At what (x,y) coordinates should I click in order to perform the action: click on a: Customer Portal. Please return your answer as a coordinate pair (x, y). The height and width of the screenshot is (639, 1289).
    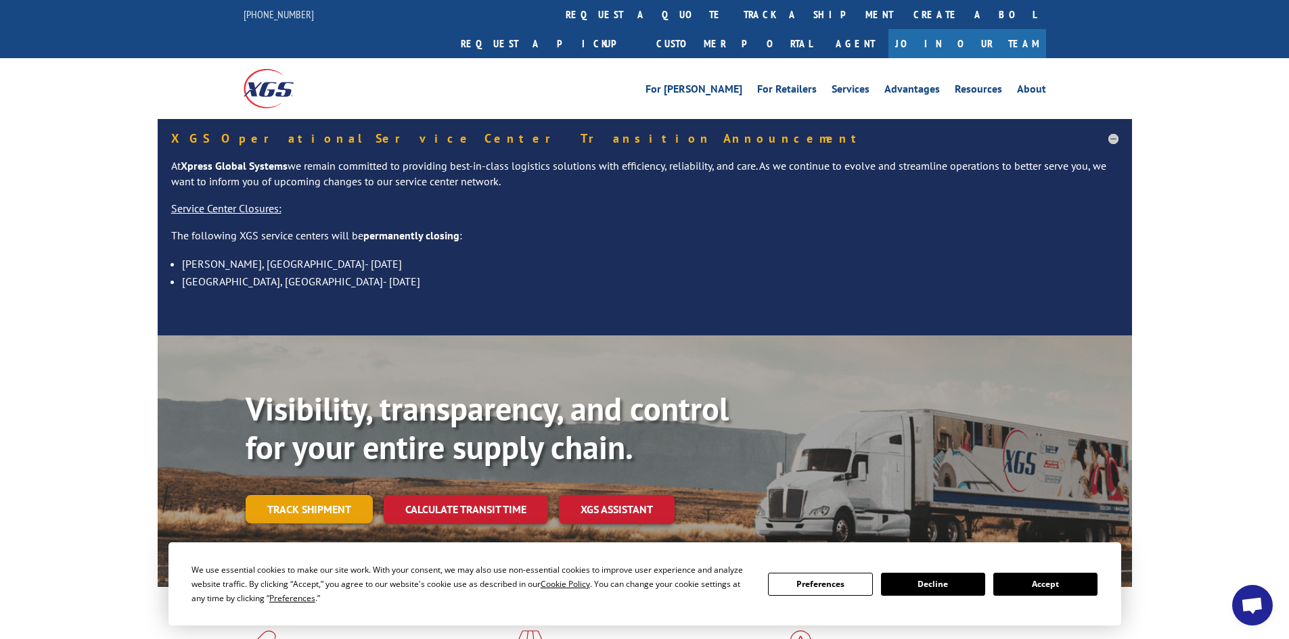
    Looking at the image, I should click on (734, 43).